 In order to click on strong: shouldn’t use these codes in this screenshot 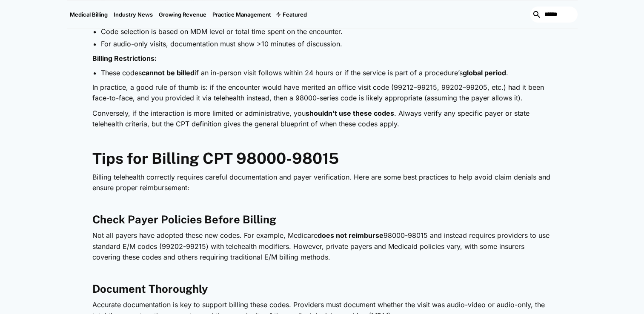, I will do `click(350, 113)`.